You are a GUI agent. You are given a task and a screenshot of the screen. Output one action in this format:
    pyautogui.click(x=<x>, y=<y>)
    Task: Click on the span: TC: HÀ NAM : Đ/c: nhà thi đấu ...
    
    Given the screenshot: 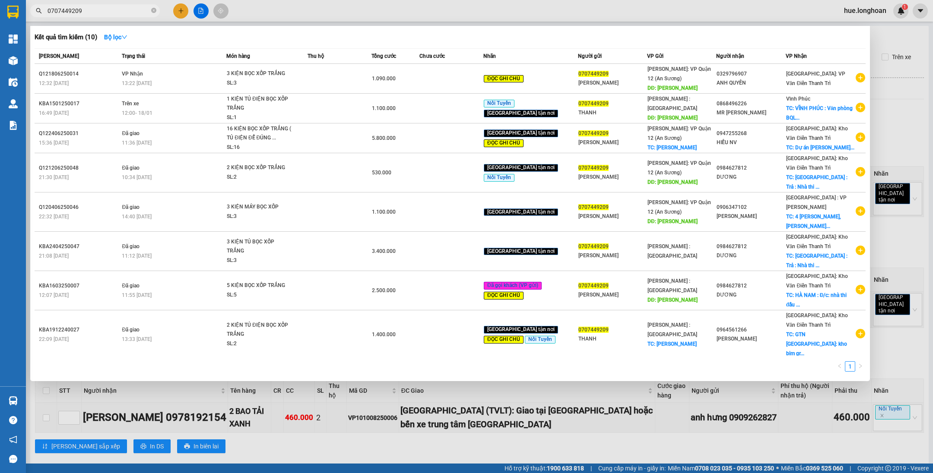 What is the action you would take?
    pyautogui.click(x=816, y=300)
    